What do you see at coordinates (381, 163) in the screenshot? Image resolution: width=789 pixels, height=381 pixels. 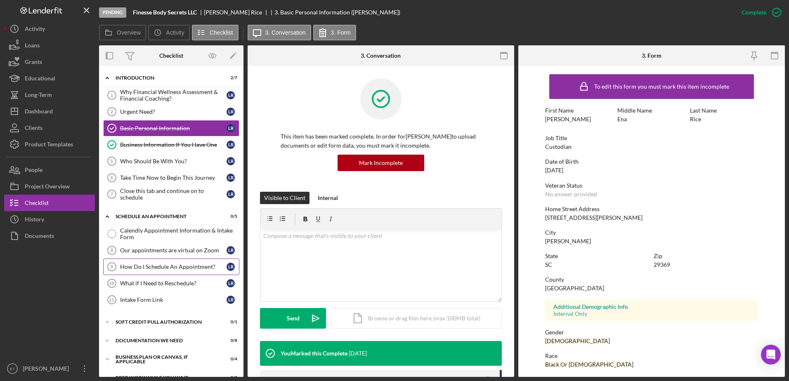 I see `div: Mark Incomplete` at bounding box center [381, 163].